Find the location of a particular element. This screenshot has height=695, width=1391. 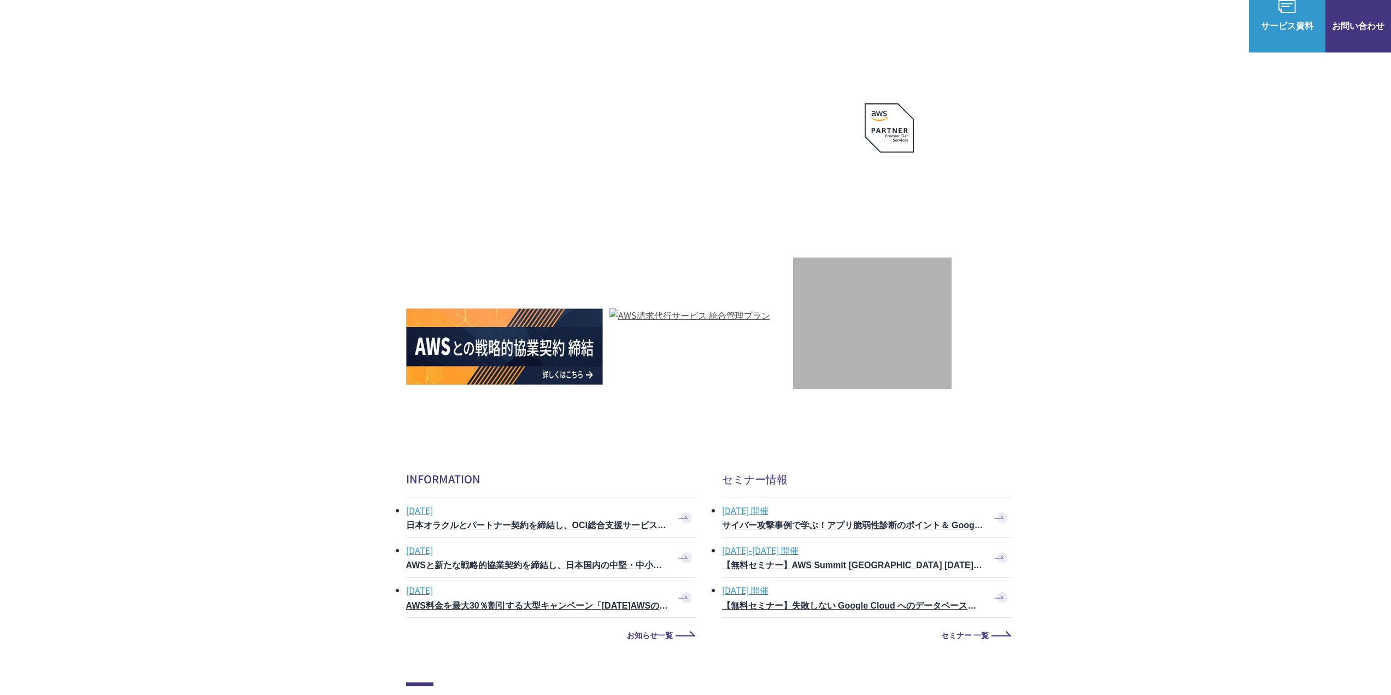

em: AWS is located at coordinates (889, 173).